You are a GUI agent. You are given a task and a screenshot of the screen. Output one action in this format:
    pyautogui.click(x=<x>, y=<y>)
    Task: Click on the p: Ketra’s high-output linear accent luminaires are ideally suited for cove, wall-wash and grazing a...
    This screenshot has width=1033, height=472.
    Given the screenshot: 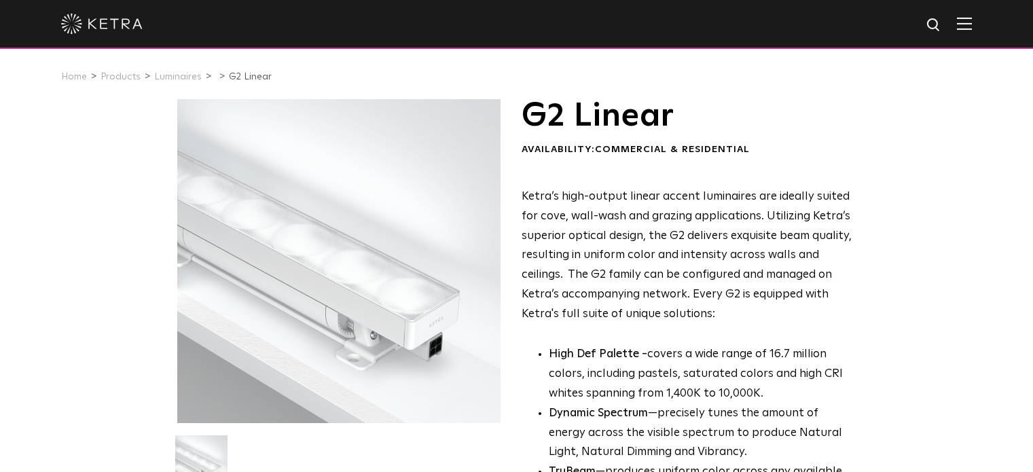 What is the action you would take?
    pyautogui.click(x=687, y=256)
    